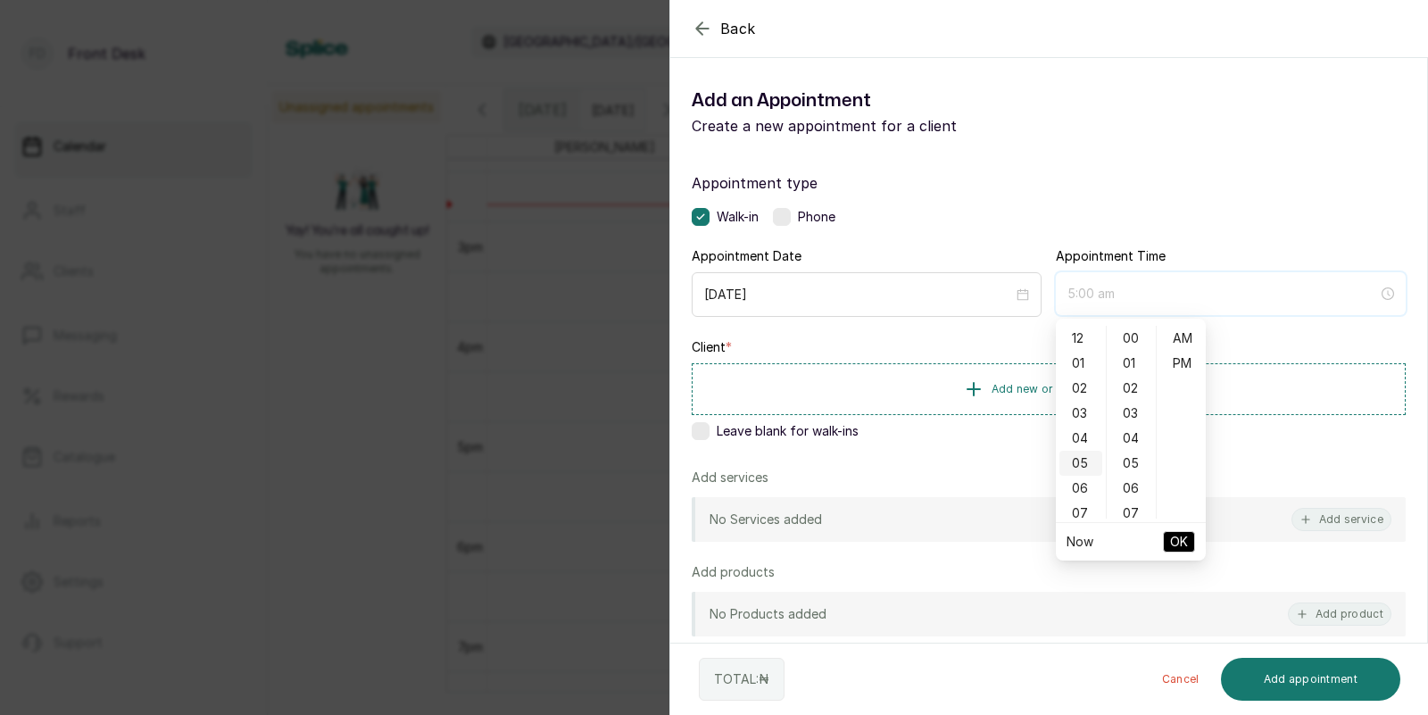 The image size is (1428, 715). Describe the element at coordinates (870, 101) in the screenshot. I see `h1: Add an Appointment` at that location.